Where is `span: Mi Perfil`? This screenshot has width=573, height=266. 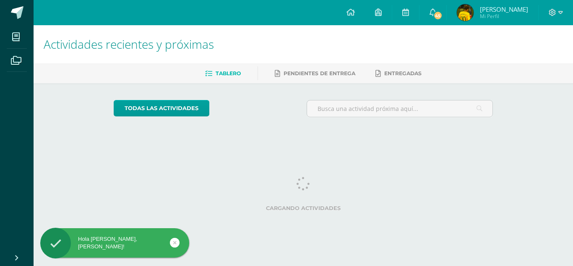
span: Mi Perfil is located at coordinates (504, 16).